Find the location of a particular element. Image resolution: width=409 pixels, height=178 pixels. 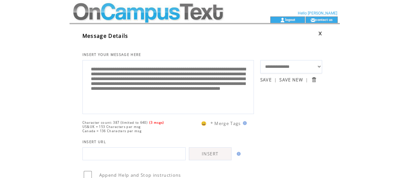

img: contact_us_icon.gif is located at coordinates (313, 20).